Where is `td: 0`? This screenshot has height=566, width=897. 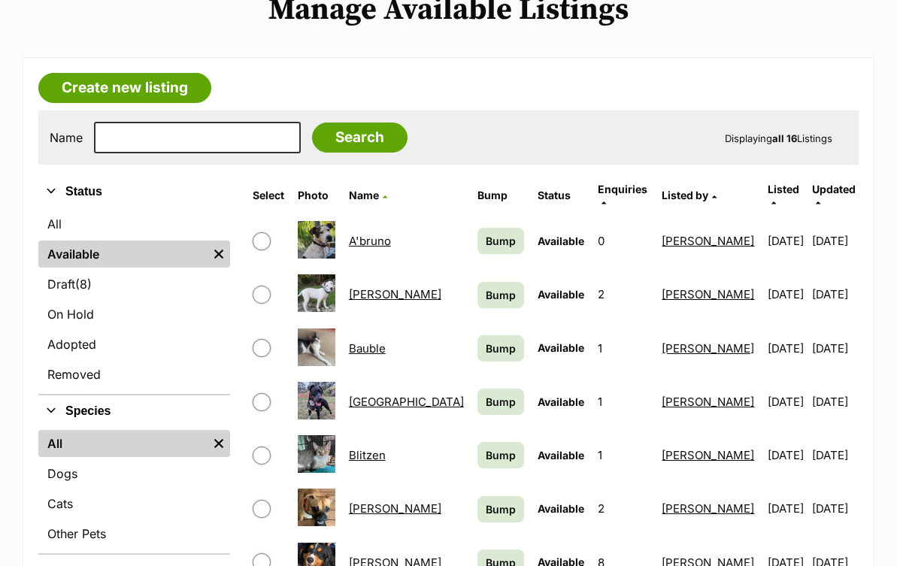 td: 0 is located at coordinates (623, 241).